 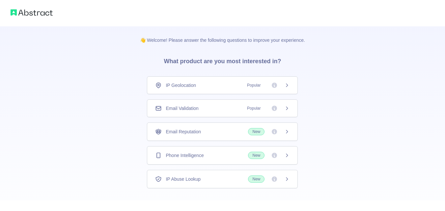 What do you see at coordinates (183, 132) in the screenshot?
I see `span: Email Reputation` at bounding box center [183, 132].